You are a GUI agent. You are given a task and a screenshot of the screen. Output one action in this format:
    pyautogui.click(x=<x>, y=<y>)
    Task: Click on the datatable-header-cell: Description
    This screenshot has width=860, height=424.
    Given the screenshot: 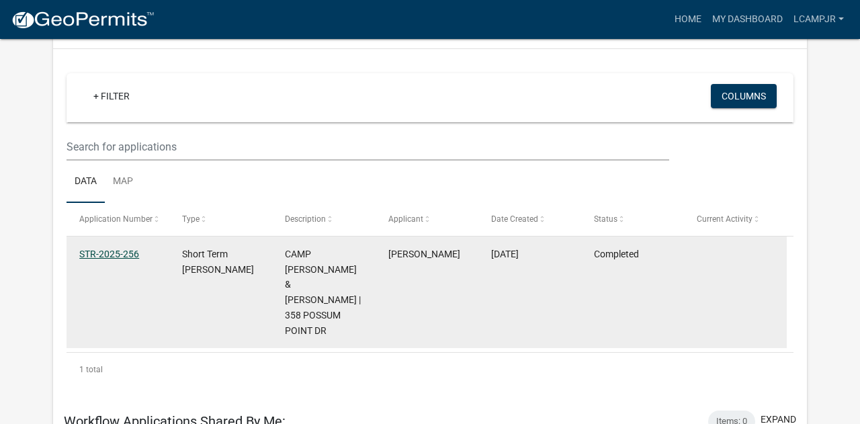 What is the action you would take?
    pyautogui.click(x=323, y=219)
    